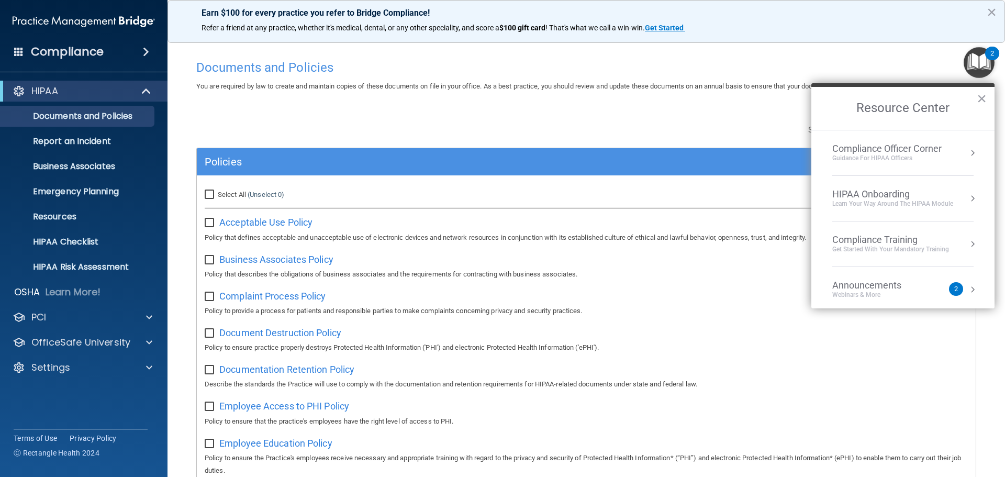 Image resolution: width=1005 pixels, height=477 pixels. What do you see at coordinates (586, 464) in the screenshot?
I see `p: Policy to ensure the Practice's employees receive necessary and appropriate training with regard ...` at bounding box center [586, 464].